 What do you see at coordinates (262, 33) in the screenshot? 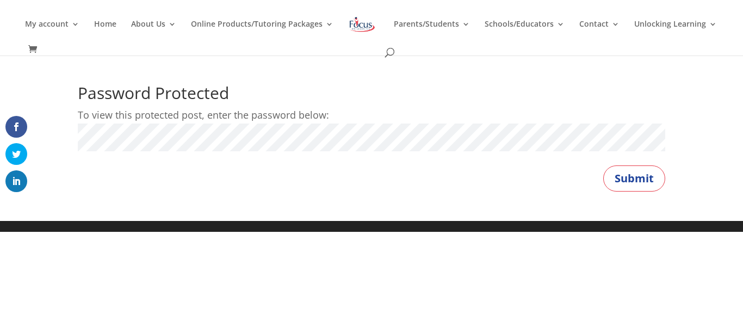
I see `a: Online Products/Tutoring Packages` at bounding box center [262, 33].